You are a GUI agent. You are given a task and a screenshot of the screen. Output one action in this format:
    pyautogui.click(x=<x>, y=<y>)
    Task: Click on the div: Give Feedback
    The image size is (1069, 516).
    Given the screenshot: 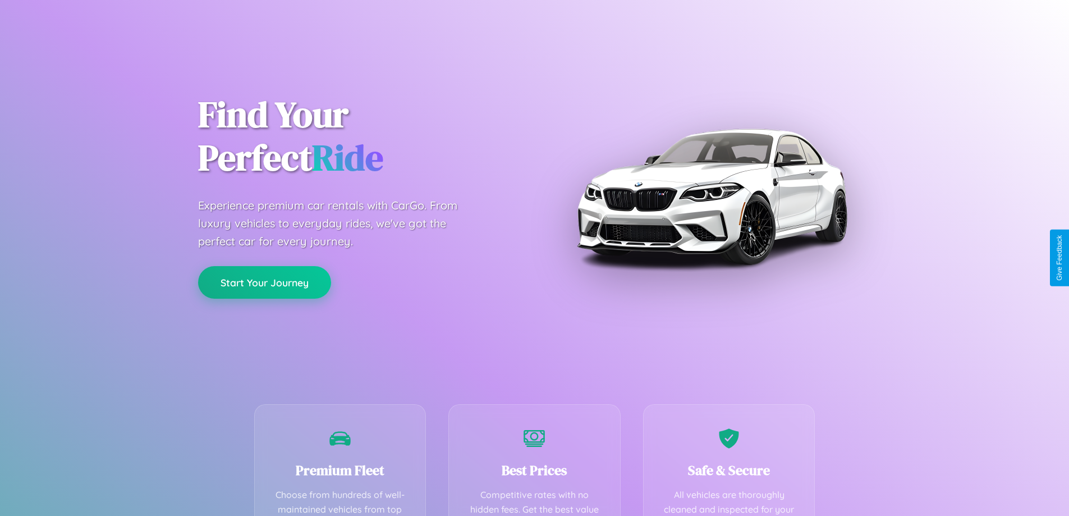 What is the action you would take?
    pyautogui.click(x=1059, y=258)
    